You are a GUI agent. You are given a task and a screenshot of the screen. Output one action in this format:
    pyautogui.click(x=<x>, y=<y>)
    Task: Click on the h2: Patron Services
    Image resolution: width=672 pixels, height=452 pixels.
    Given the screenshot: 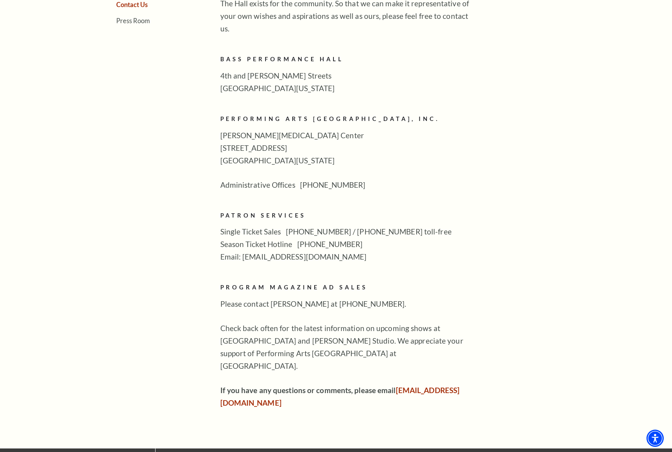 What is the action you would take?
    pyautogui.click(x=348, y=216)
    